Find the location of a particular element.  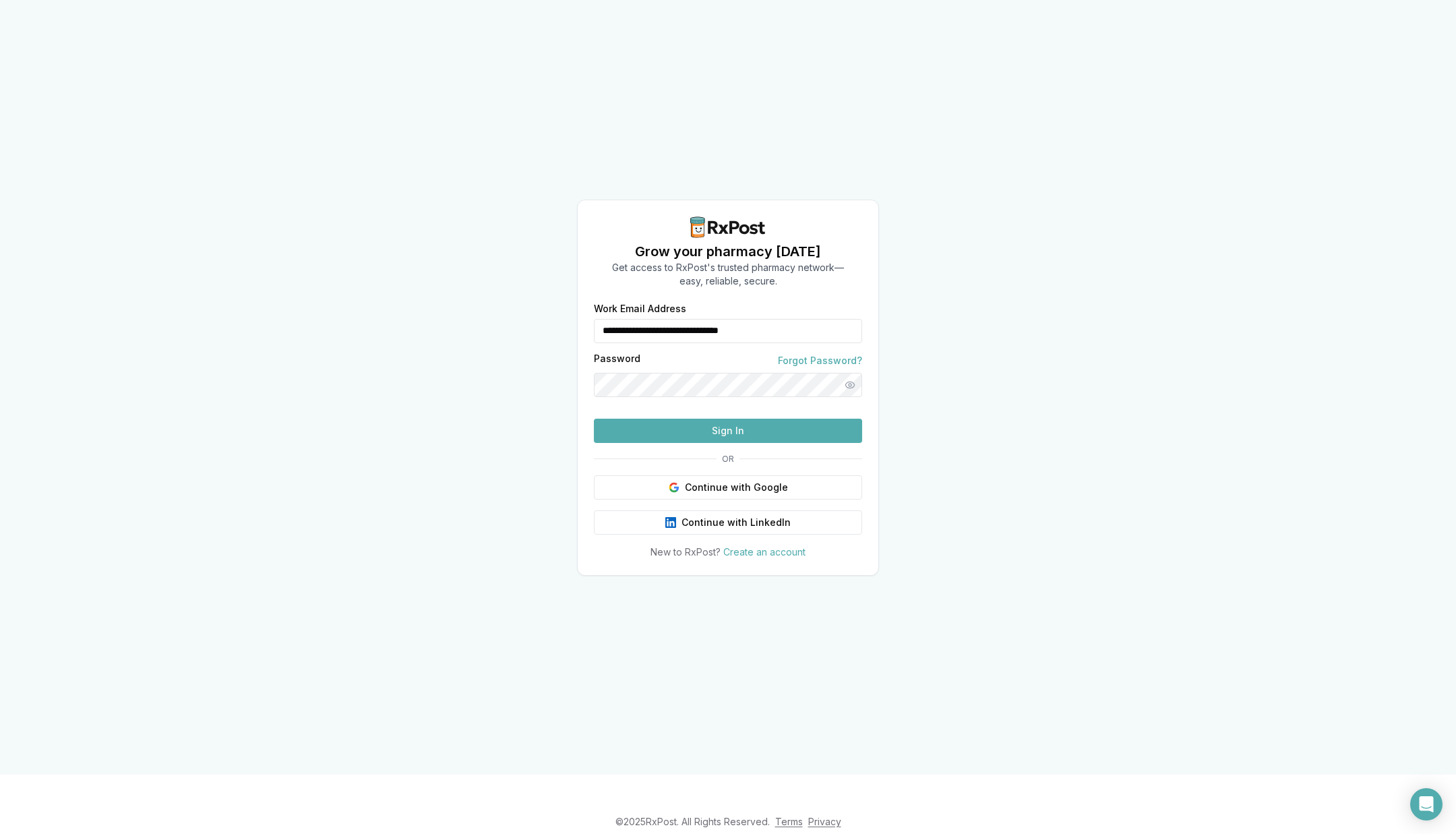

img: LinkedIn is located at coordinates (670, 523).